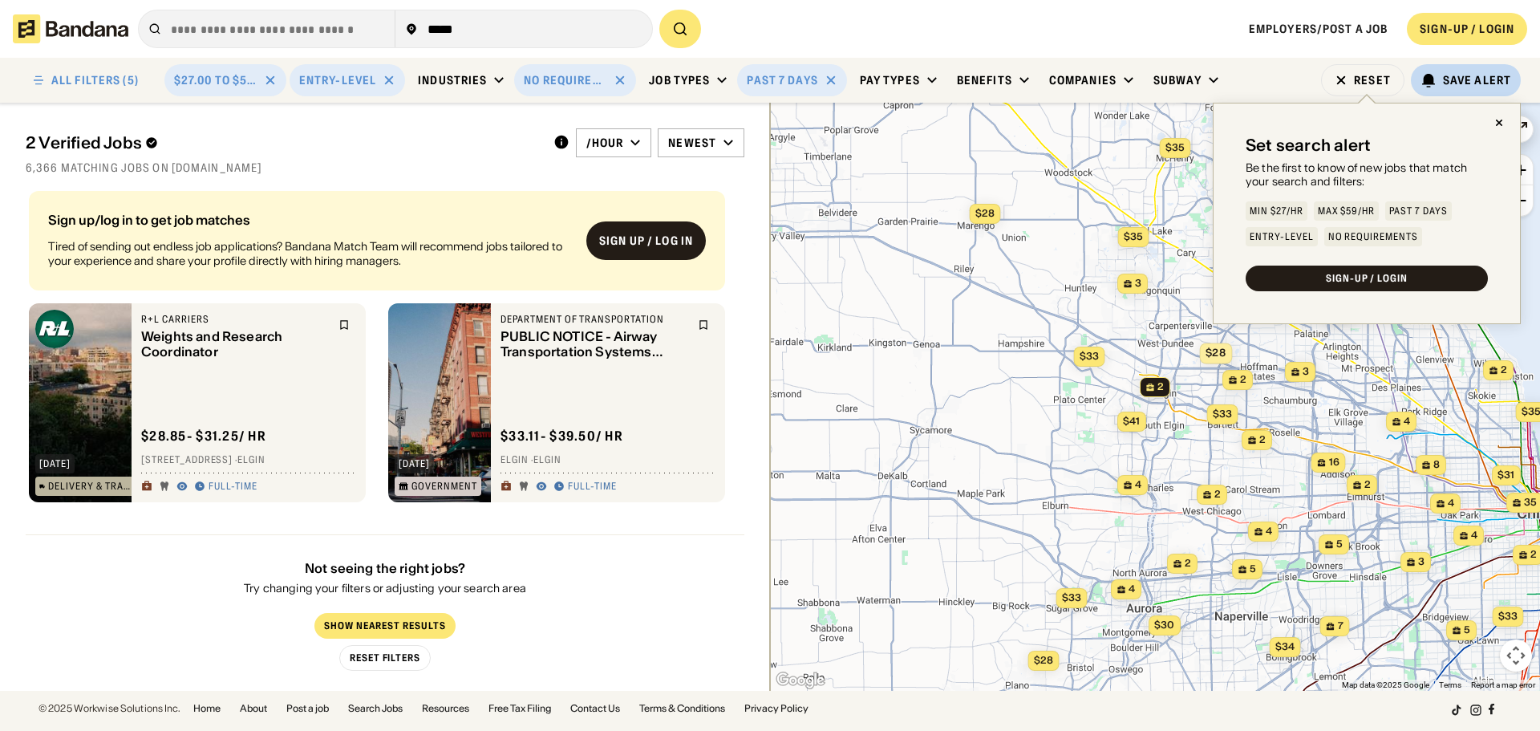 This screenshot has height=731, width=1540. I want to click on span: 7, so click(1340, 626).